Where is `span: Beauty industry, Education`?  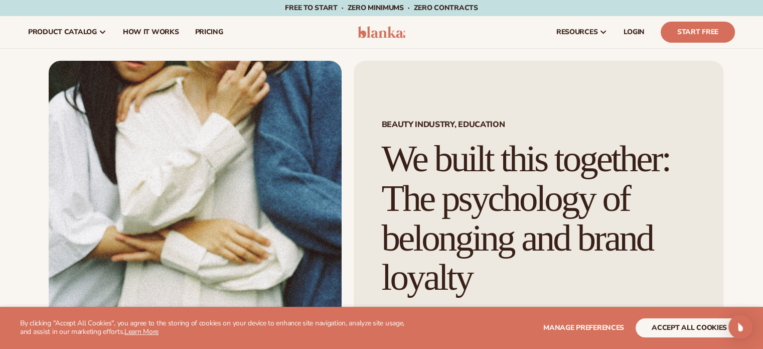 span: Beauty industry, Education is located at coordinates (539, 124).